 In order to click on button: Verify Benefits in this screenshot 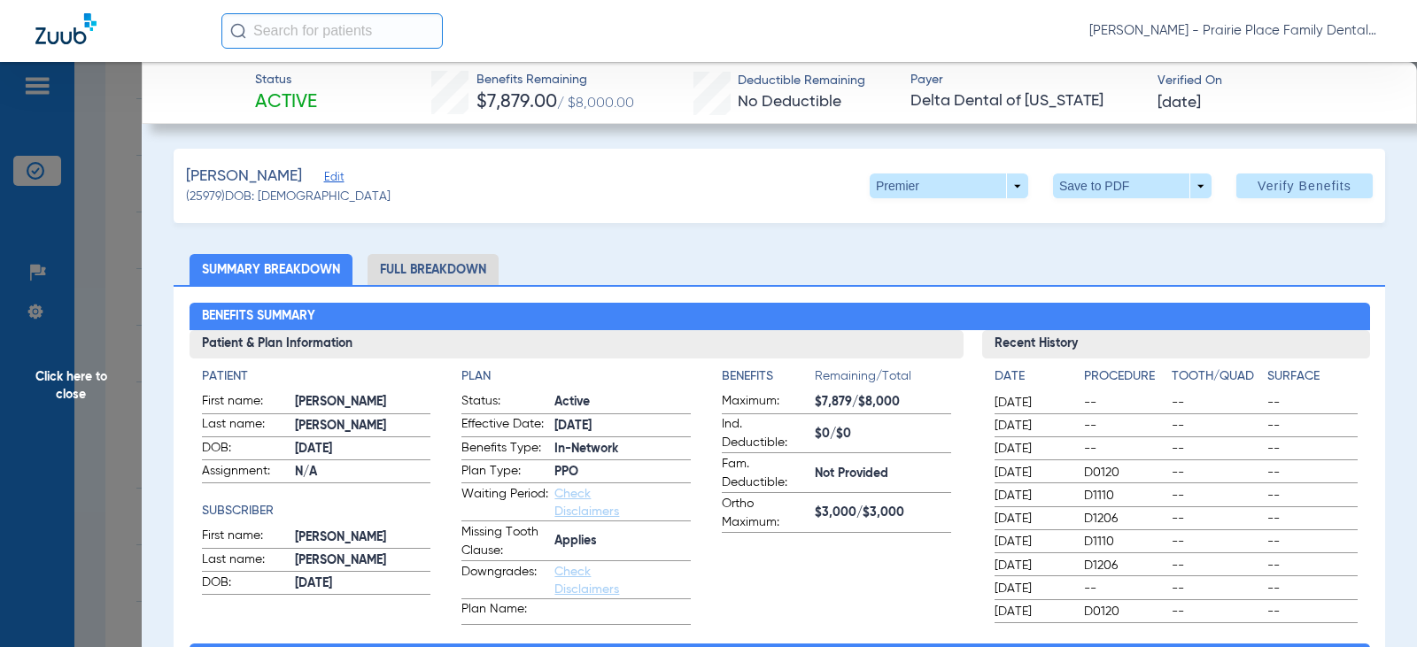, I will do `click(1304, 186)`.